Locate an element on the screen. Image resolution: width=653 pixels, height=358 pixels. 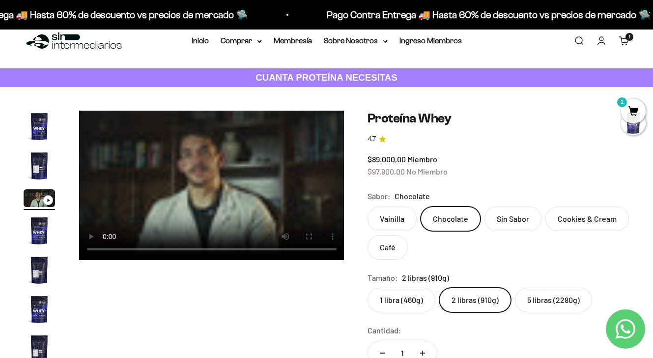
a: Membresía is located at coordinates (293, 40).